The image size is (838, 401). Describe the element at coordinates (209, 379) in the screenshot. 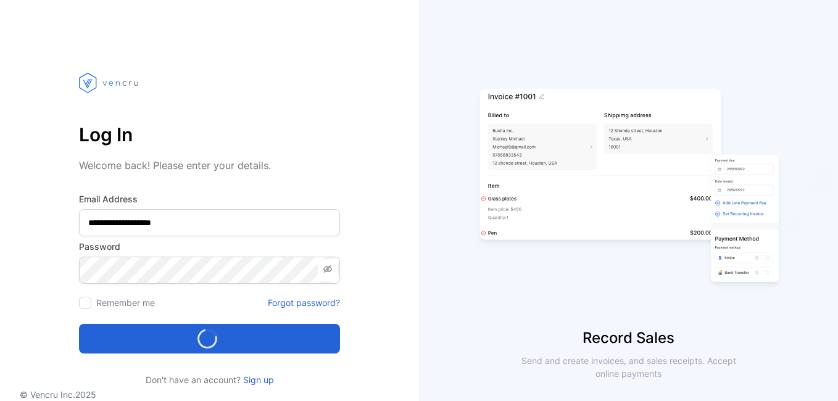

I see `p: Don't have an account?` at that location.